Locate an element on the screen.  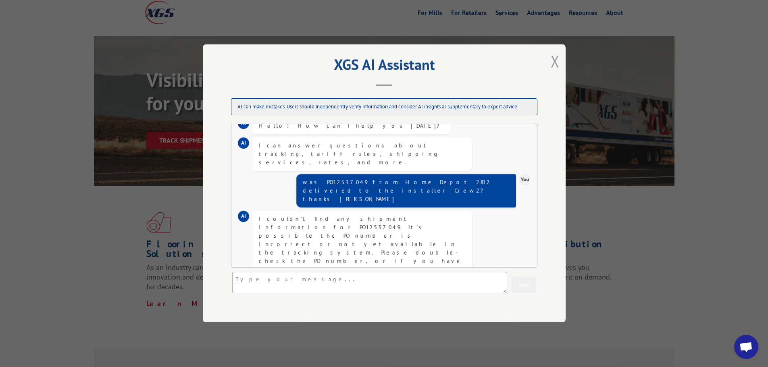
button: Send is located at coordinates (523, 285).